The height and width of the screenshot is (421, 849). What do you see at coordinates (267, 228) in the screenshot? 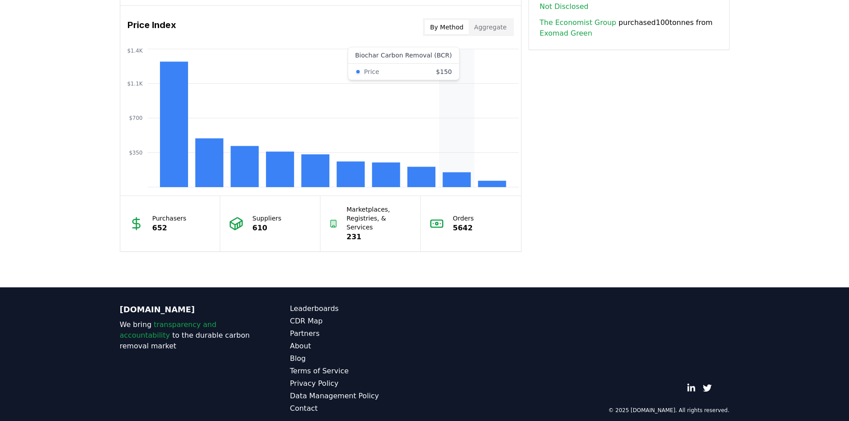
I see `p: 610` at bounding box center [267, 228].